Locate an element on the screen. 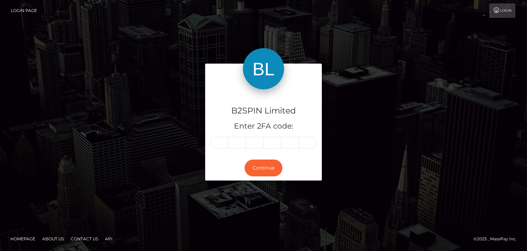 The image size is (527, 251). a: Login is located at coordinates (503, 11).